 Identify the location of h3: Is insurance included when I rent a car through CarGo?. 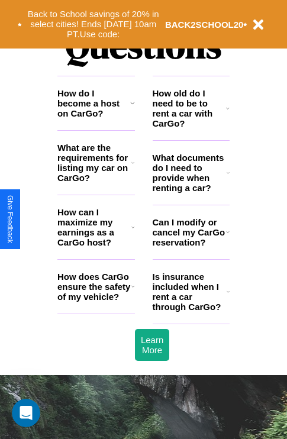
(189, 292).